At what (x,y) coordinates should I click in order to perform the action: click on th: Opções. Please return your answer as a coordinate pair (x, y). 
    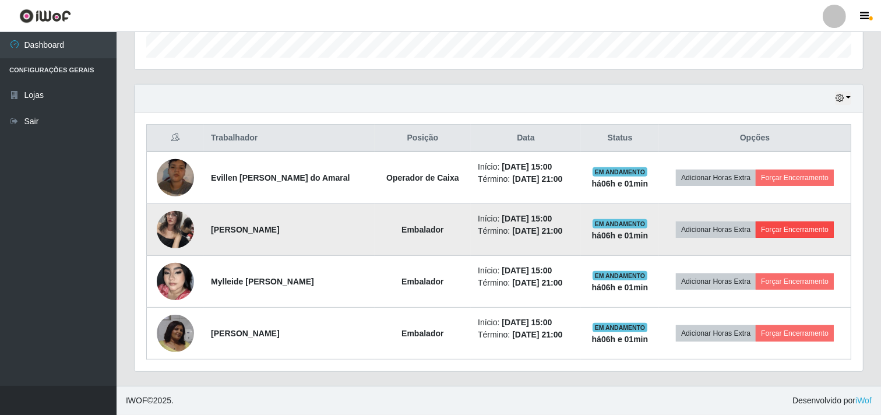
    Looking at the image, I should click on (755, 138).